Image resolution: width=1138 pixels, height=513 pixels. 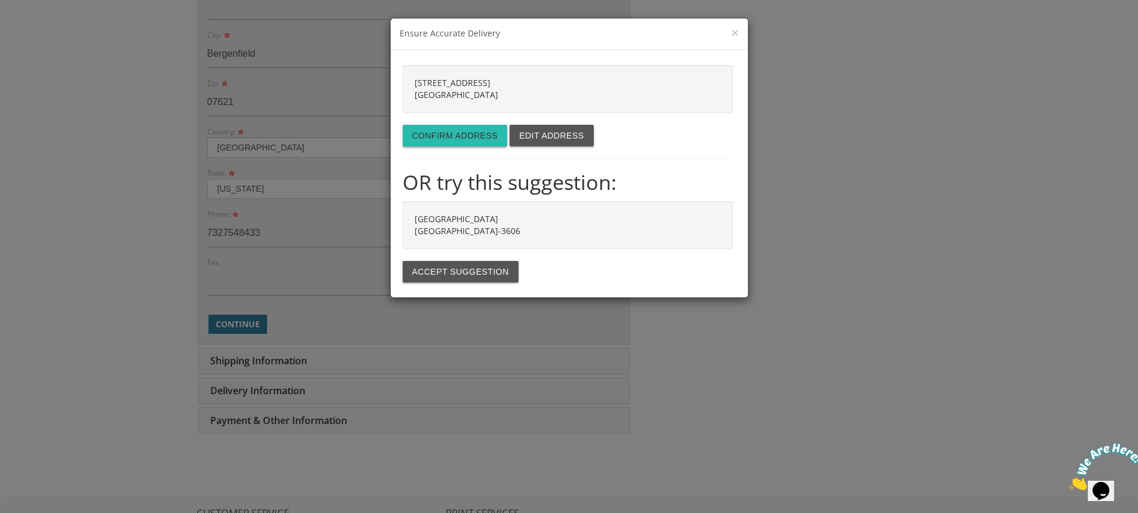 I want to click on h3: Ensure Accurate Delivery, so click(x=569, y=34).